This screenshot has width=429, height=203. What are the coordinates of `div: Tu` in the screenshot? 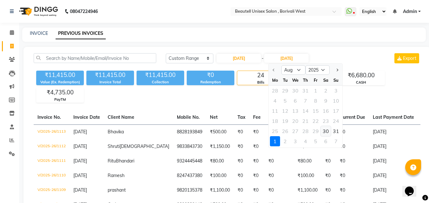 It's located at (285, 80).